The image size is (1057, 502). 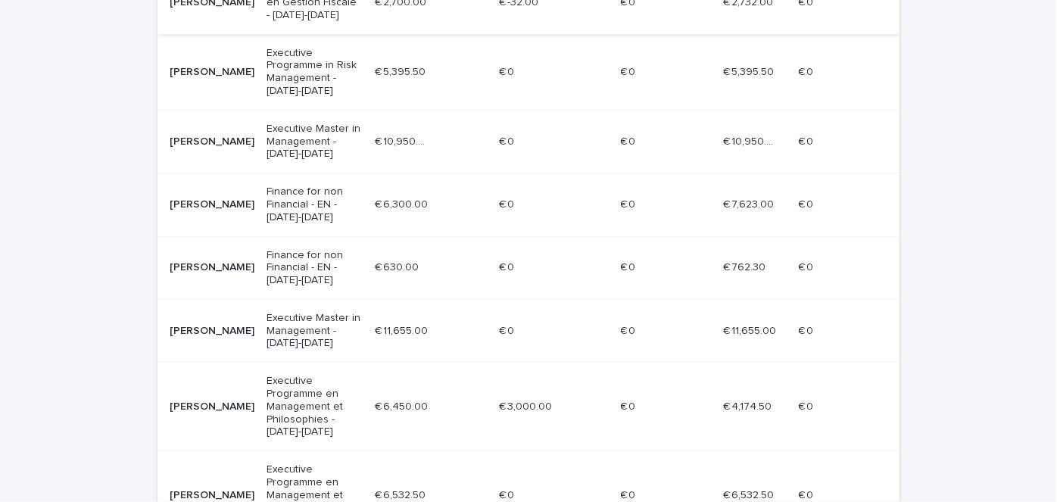 I want to click on p: € 4,174.50, so click(x=749, y=405).